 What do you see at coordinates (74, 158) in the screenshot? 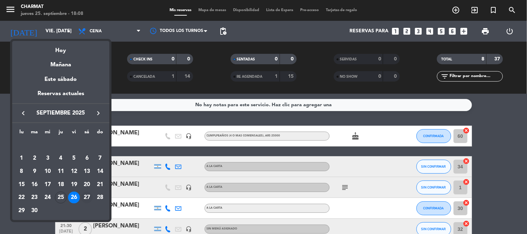
I see `td: 5 de septiembre de 2025` at bounding box center [74, 158].